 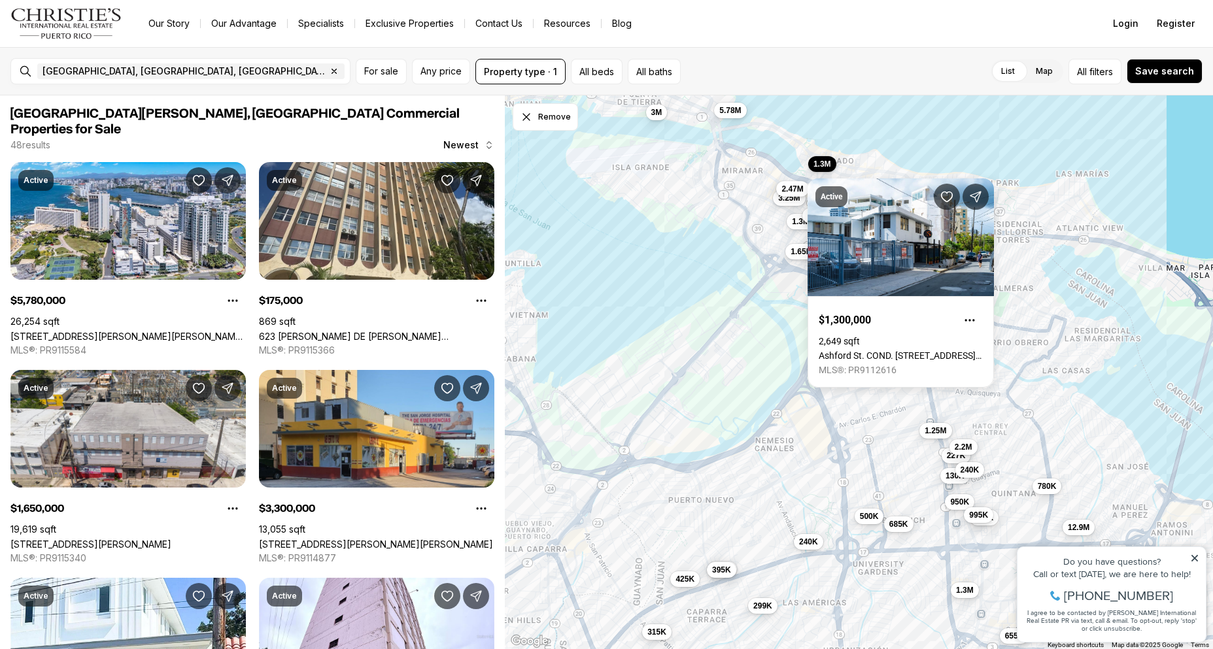 I want to click on button: Save search, so click(x=1165, y=71).